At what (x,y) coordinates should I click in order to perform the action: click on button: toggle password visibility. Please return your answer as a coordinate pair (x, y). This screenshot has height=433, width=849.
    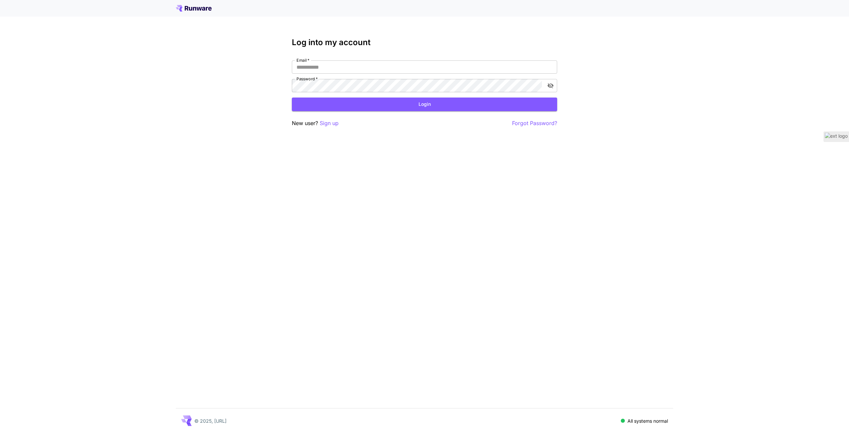
    Looking at the image, I should click on (551, 86).